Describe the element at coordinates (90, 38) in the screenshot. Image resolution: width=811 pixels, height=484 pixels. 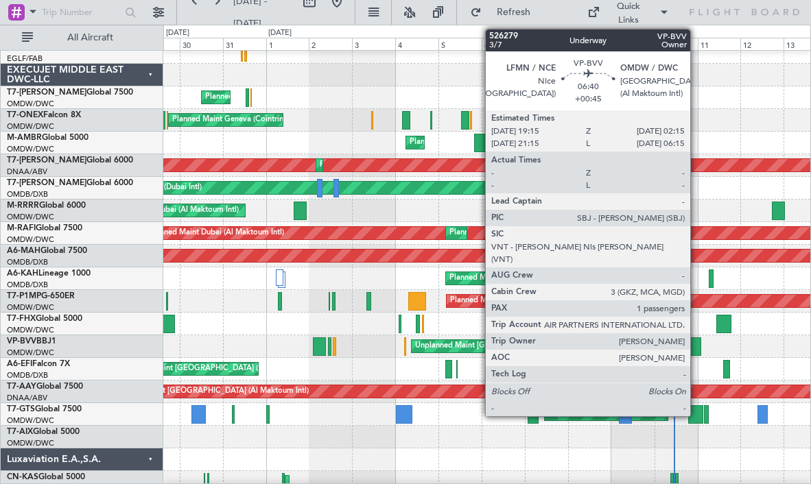
I see `span: All Aircraft` at that location.